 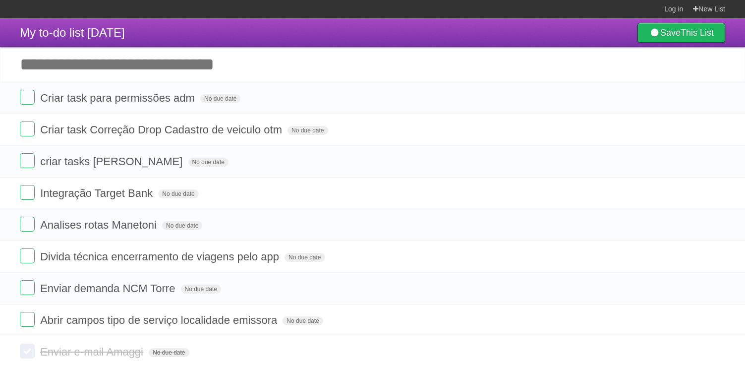 What do you see at coordinates (160, 320) in the screenshot?
I see `span: Abrir campos tipo de serviço localidade emissora` at bounding box center [160, 320].